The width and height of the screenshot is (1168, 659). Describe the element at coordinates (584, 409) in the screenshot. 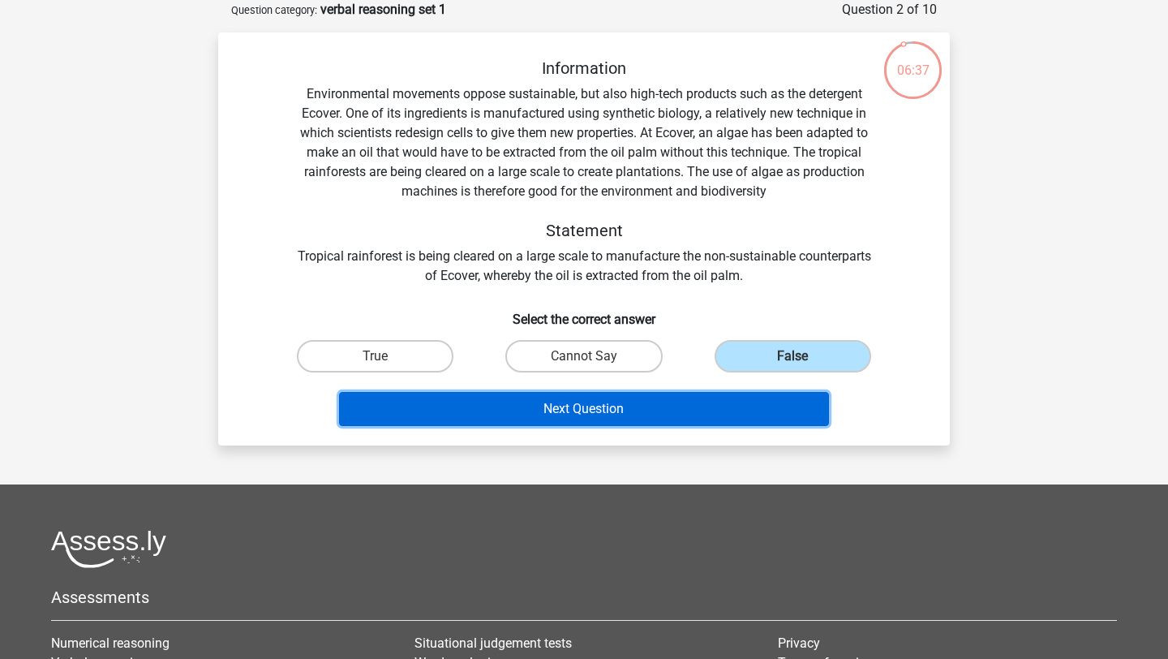

I see `button: Next Question` at that location.